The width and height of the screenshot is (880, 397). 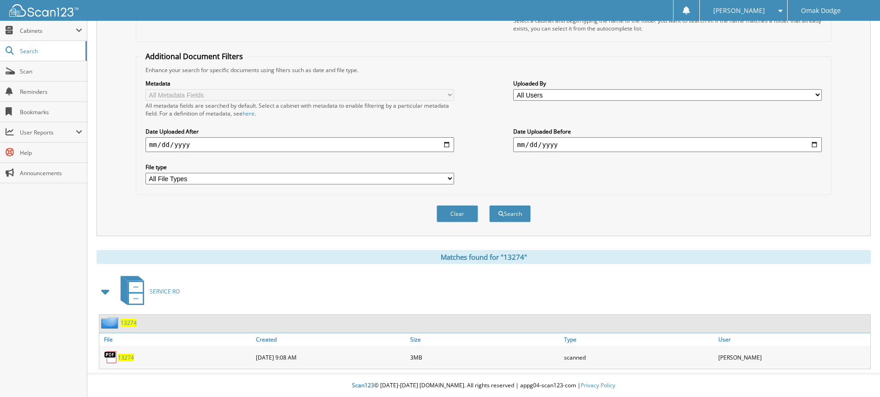 I want to click on a: here, so click(x=249, y=113).